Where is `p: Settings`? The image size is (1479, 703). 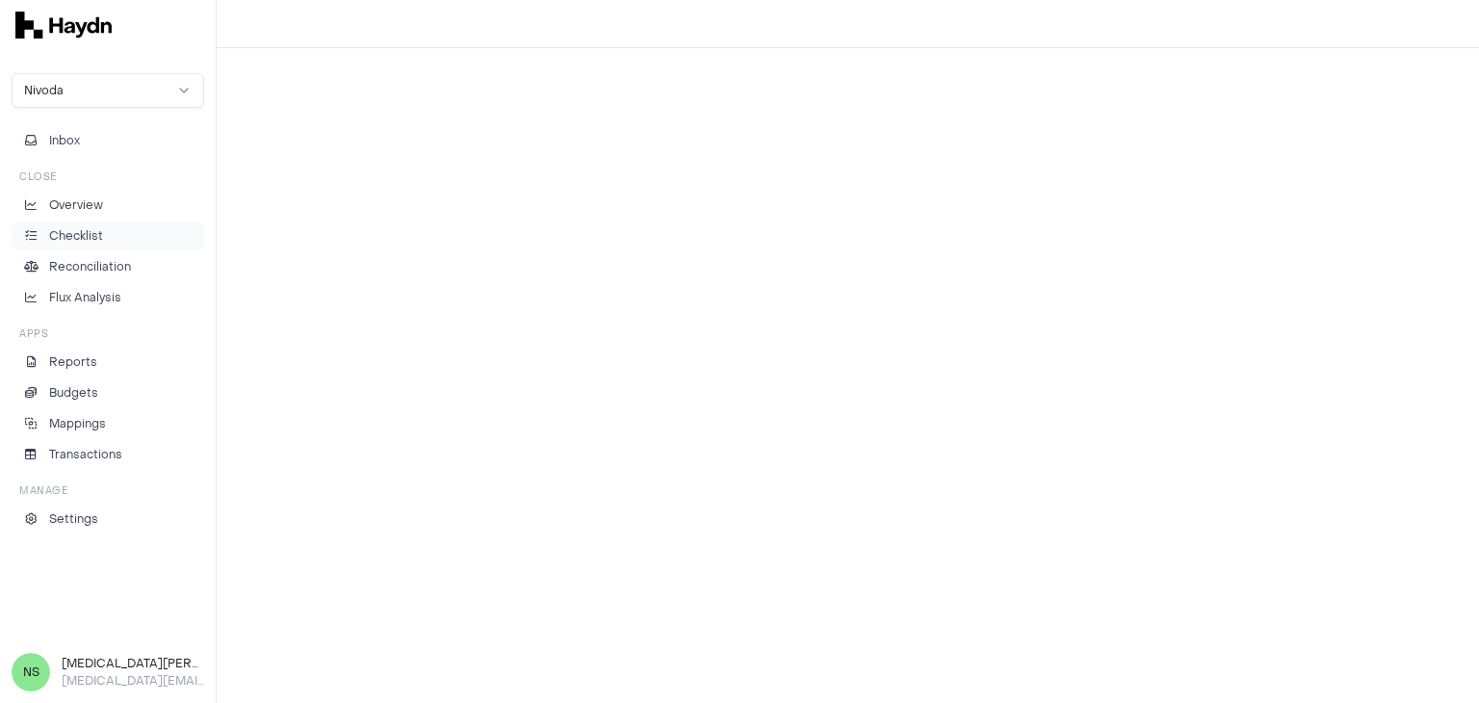 p: Settings is located at coordinates (73, 519).